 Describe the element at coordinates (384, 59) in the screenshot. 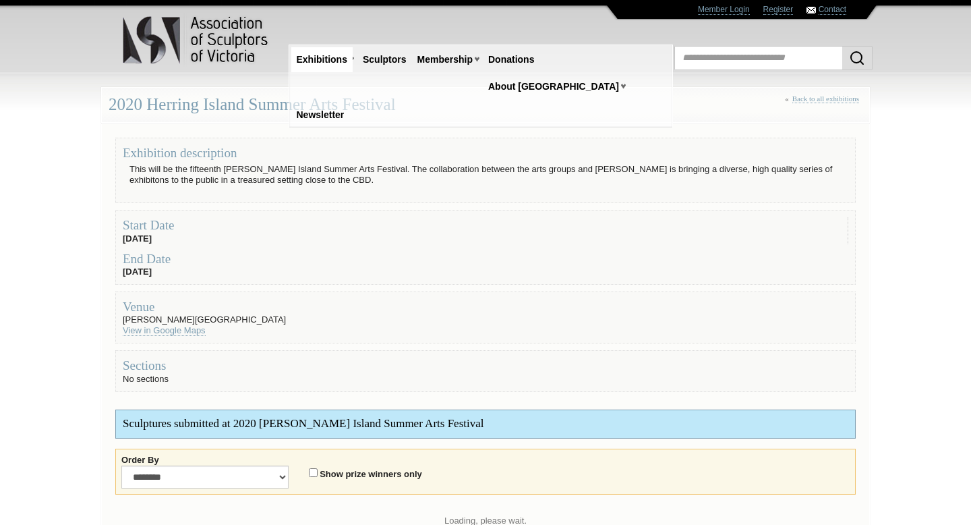

I see `a: Sculptors` at that location.